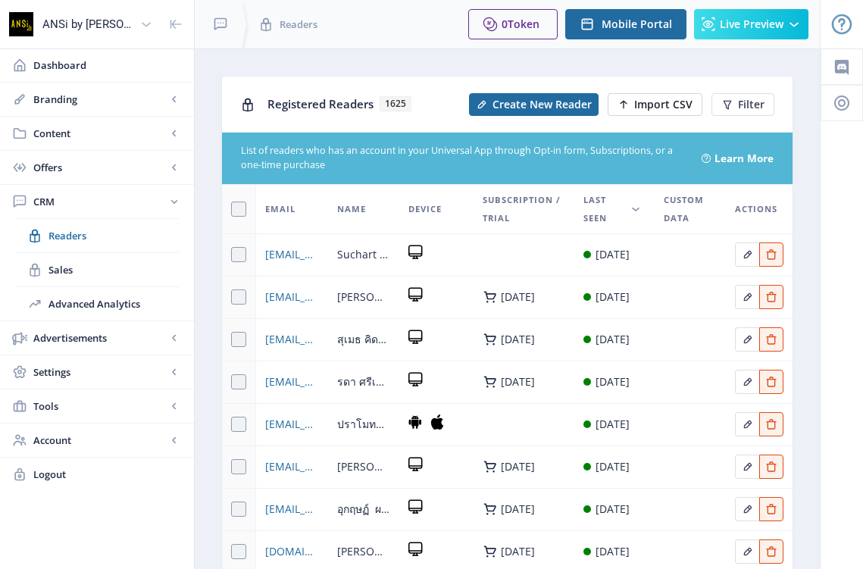  Describe the element at coordinates (751, 24) in the screenshot. I see `span: Live Preview` at that location.